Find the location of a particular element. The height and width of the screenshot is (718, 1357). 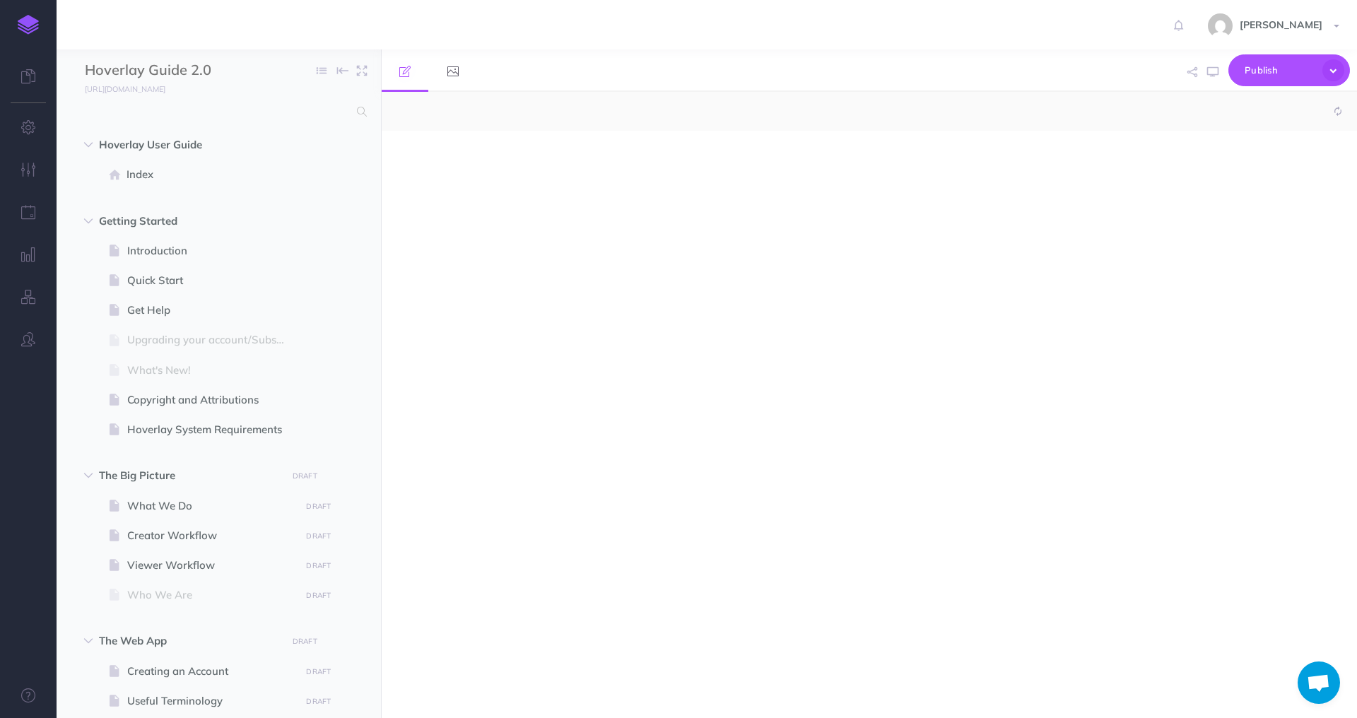

span: What We Do is located at coordinates (211, 506).